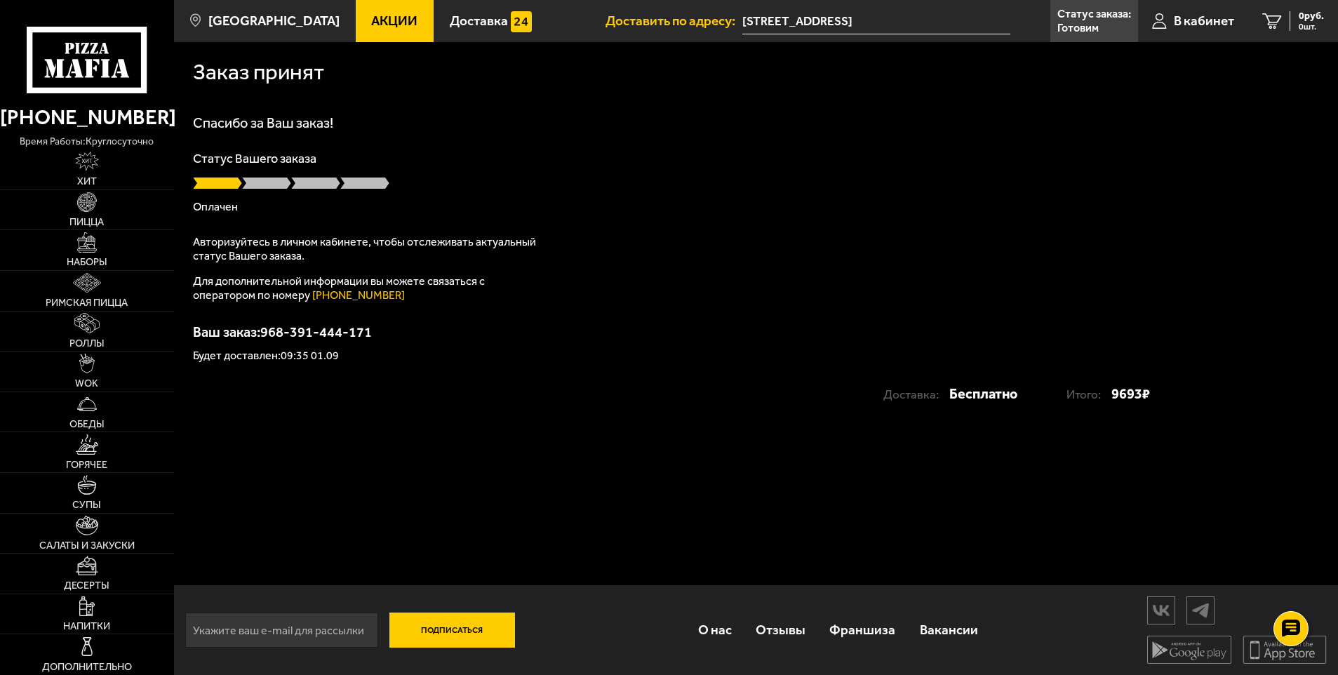 The image size is (1338, 675). I want to click on img: 15daf4d41897b9f0e9f617042186c801.svg, so click(521, 22).